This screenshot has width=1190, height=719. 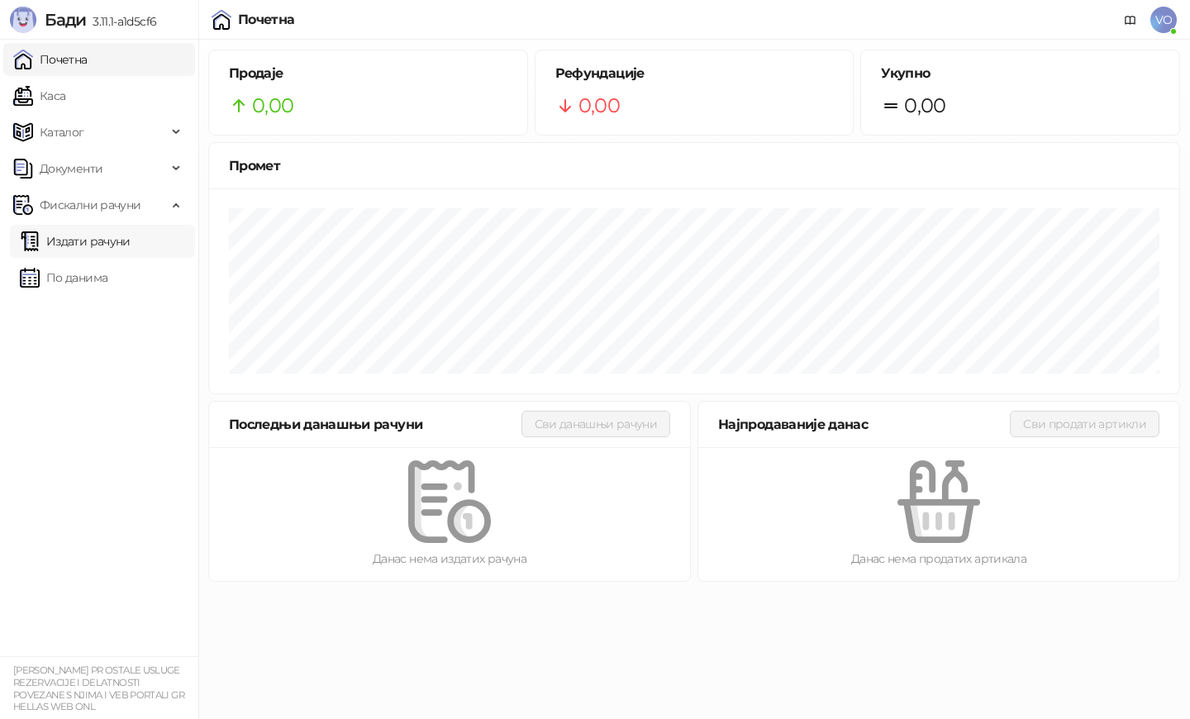 I want to click on div: Најпродаваније данас, so click(x=863, y=424).